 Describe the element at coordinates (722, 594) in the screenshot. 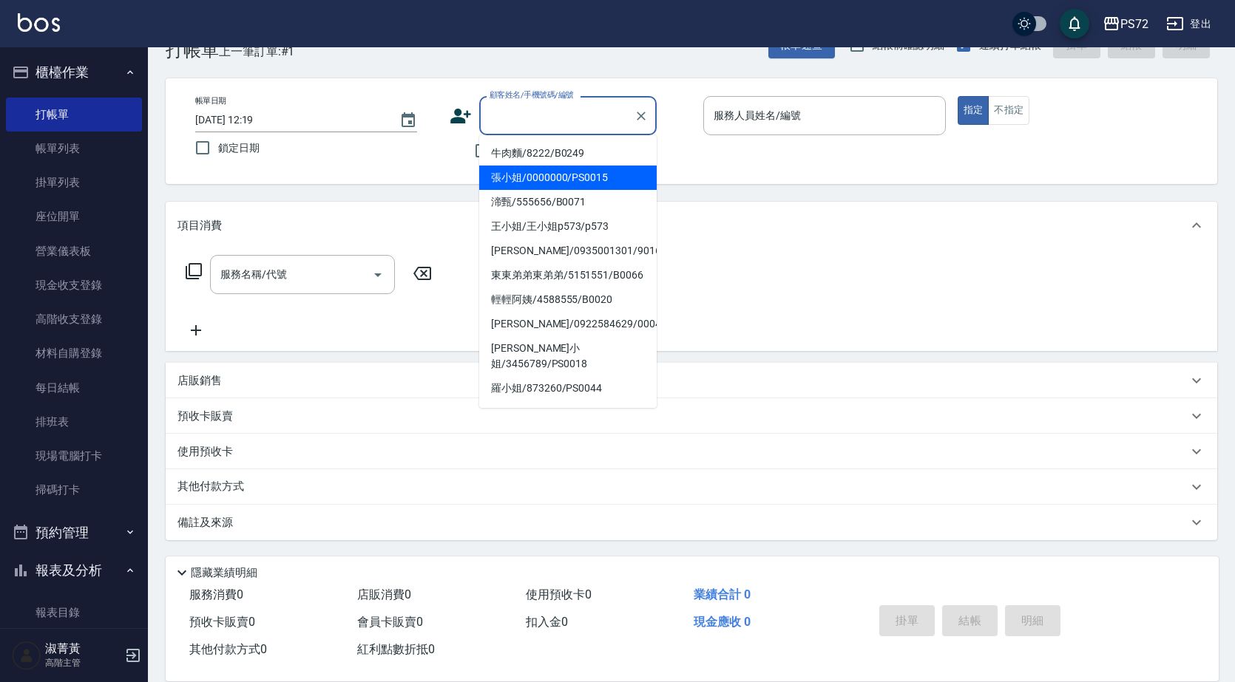

I see `span: 業績合計 0` at that location.